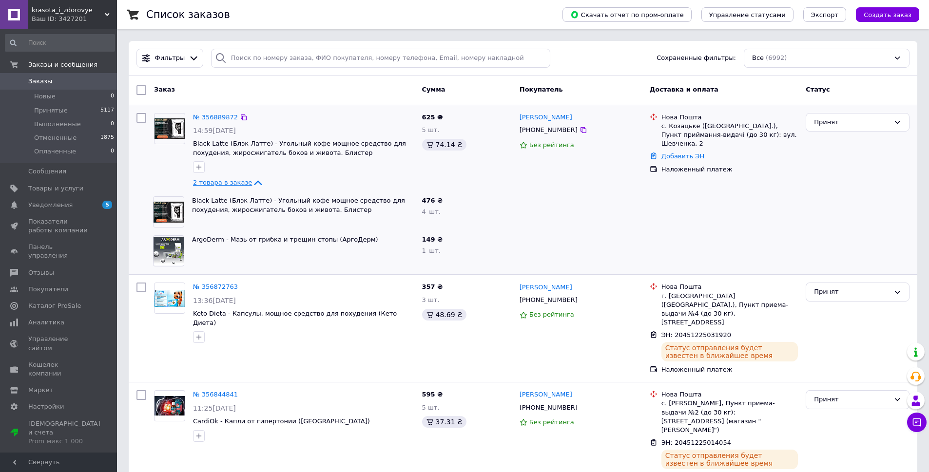  What do you see at coordinates (888, 15) in the screenshot?
I see `span: Создать заказ` at bounding box center [888, 15].